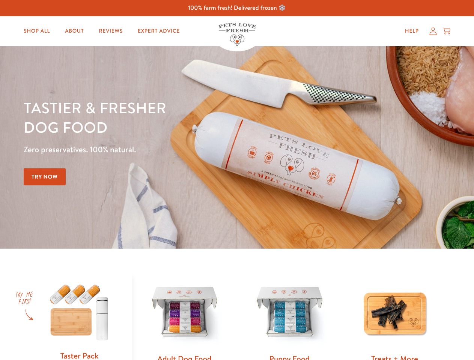  I want to click on a: Shop All, so click(37, 31).